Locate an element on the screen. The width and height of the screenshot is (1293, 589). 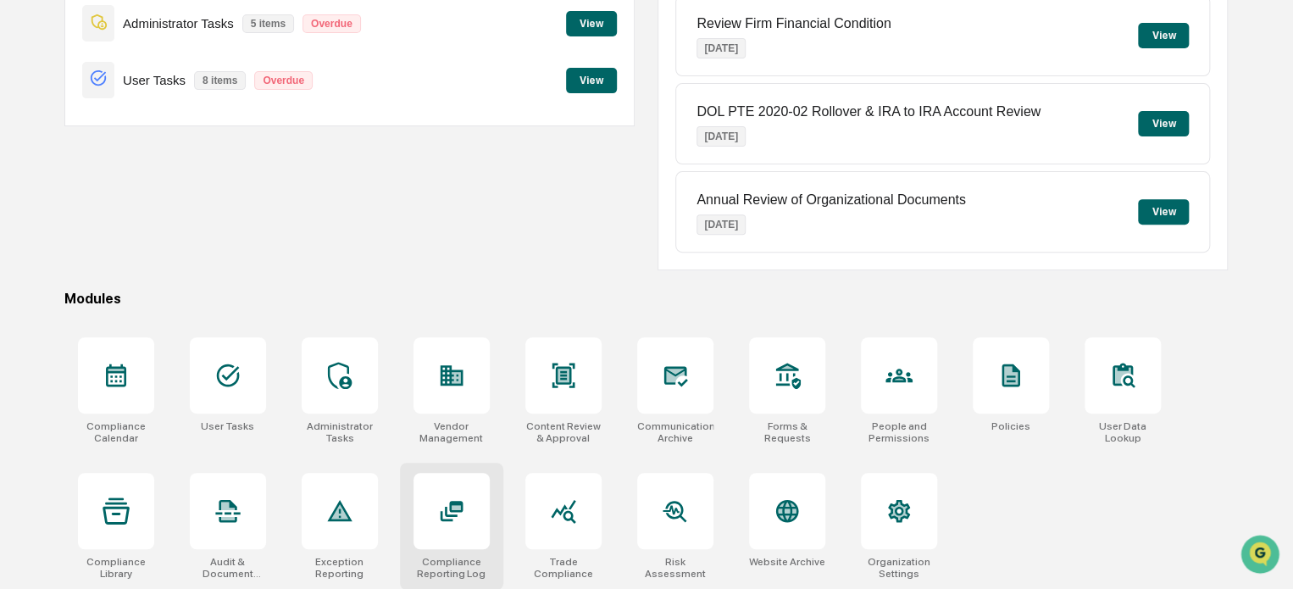
div: User Data Lookup is located at coordinates (1123, 432).